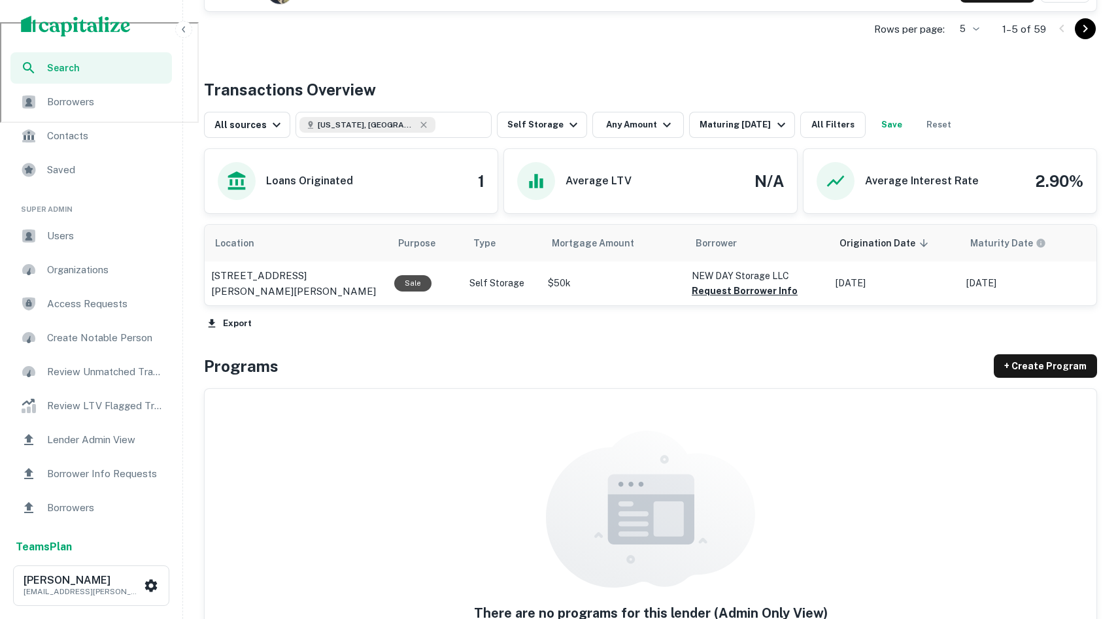  Describe the element at coordinates (105, 68) in the screenshot. I see `span: Search` at that location.